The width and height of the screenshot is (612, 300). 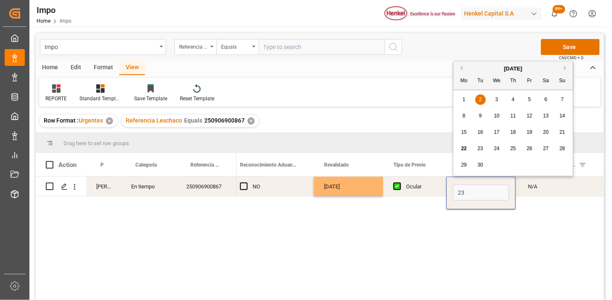 I want to click on input: Type to search, so click(x=321, y=47).